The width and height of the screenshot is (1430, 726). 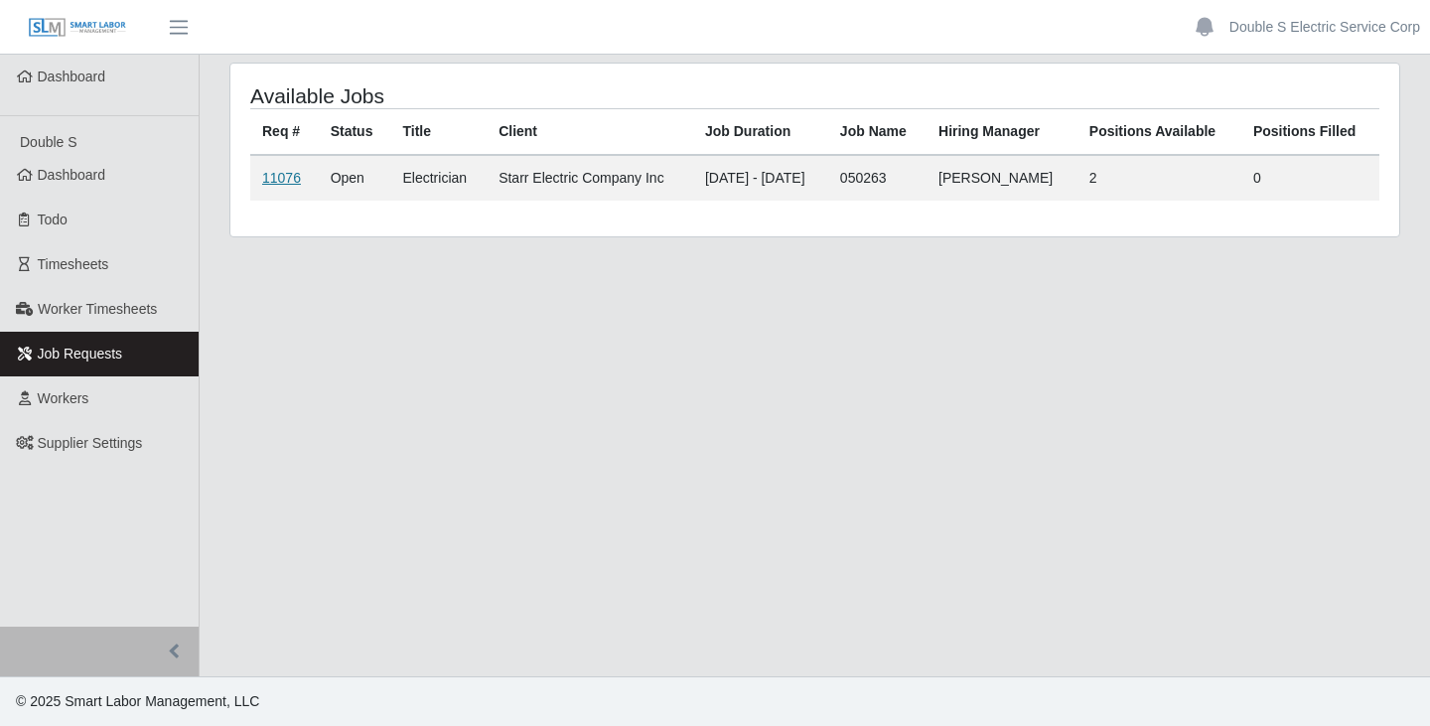 I want to click on th: Req #, so click(x=284, y=132).